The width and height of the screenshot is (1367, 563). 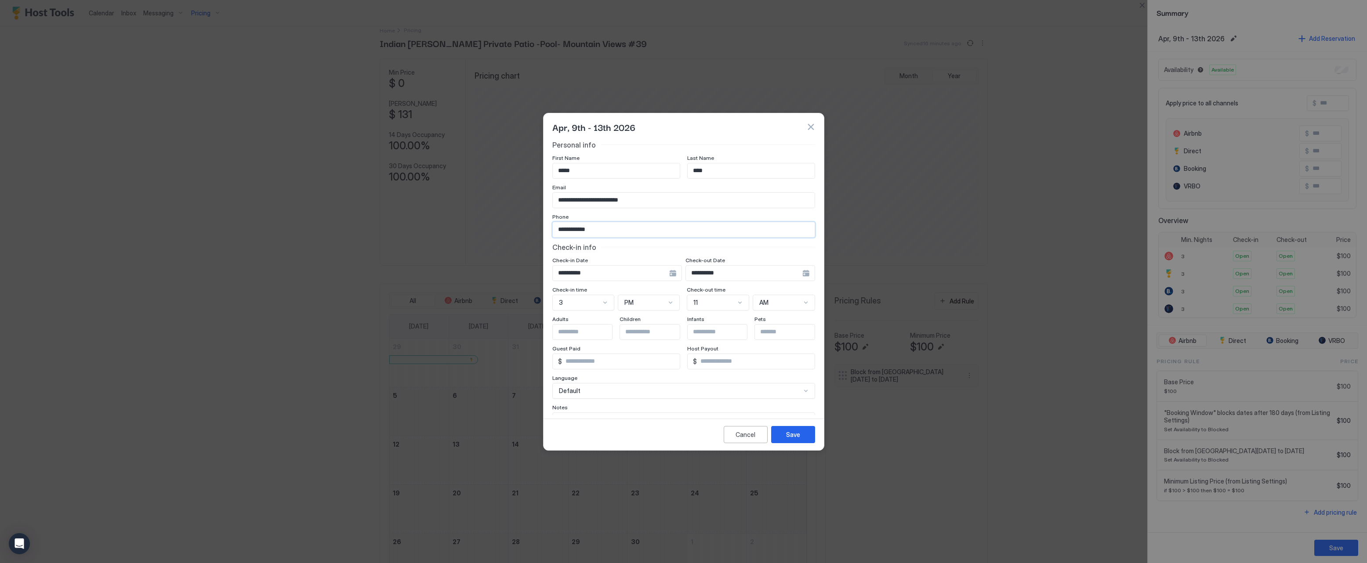 I want to click on span: Default, so click(x=569, y=391).